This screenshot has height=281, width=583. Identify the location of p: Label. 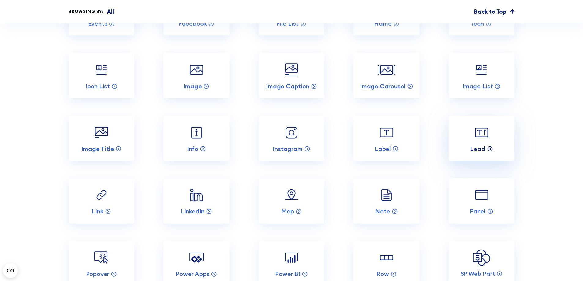
(383, 149).